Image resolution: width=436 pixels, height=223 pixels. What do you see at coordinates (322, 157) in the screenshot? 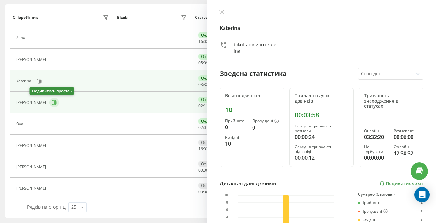
I see `div: 00:00:12` at bounding box center [322, 157].